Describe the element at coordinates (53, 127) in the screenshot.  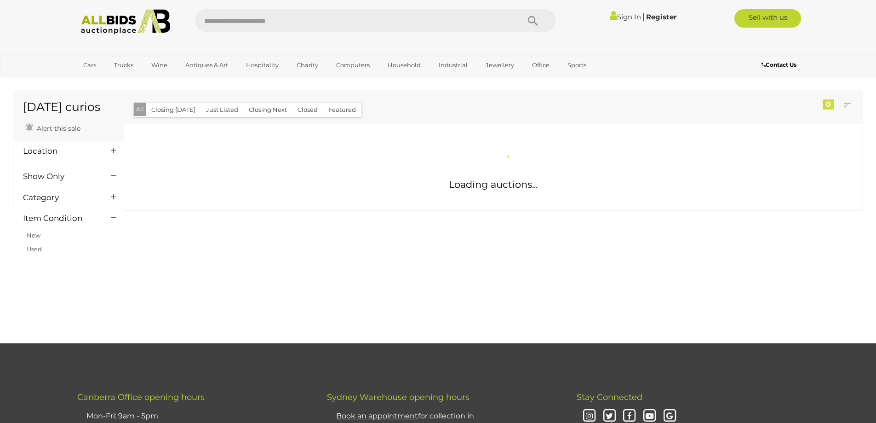
I see `a: Alert this sale` at that location.